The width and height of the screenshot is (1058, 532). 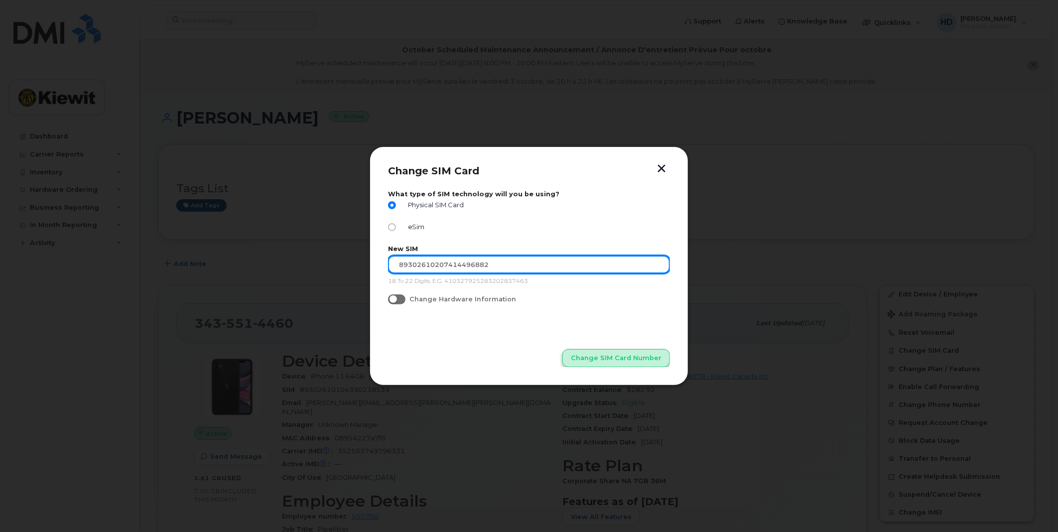 What do you see at coordinates (463, 299) in the screenshot?
I see `span: Change Hardware Information` at bounding box center [463, 299].